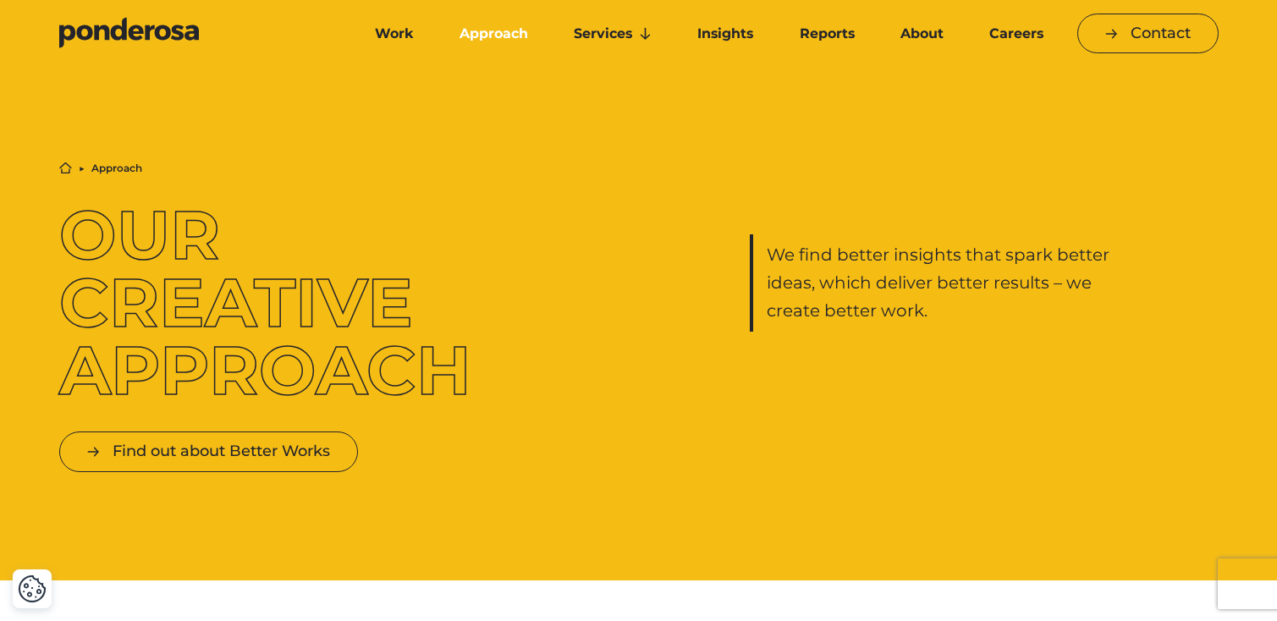  What do you see at coordinates (725, 34) in the screenshot?
I see `a: Insights` at bounding box center [725, 34].